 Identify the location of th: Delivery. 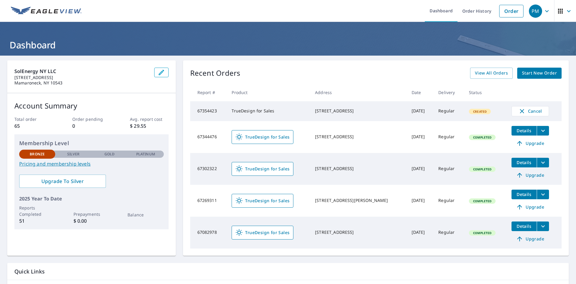
(449, 92).